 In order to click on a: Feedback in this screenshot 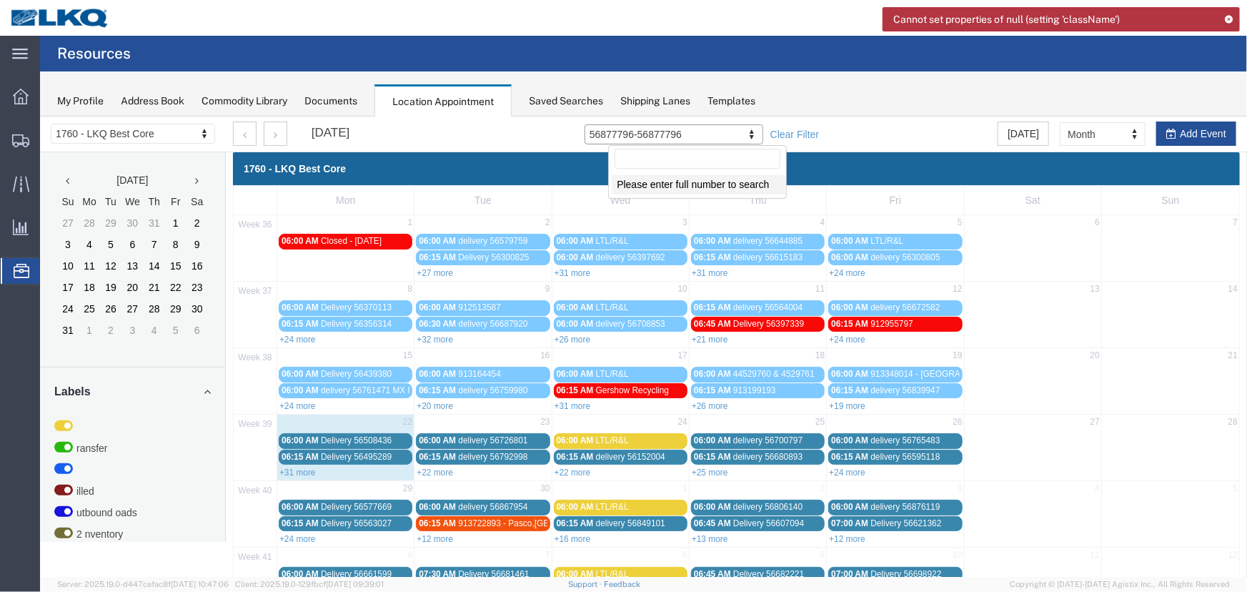, I will do `click(622, 584)`.